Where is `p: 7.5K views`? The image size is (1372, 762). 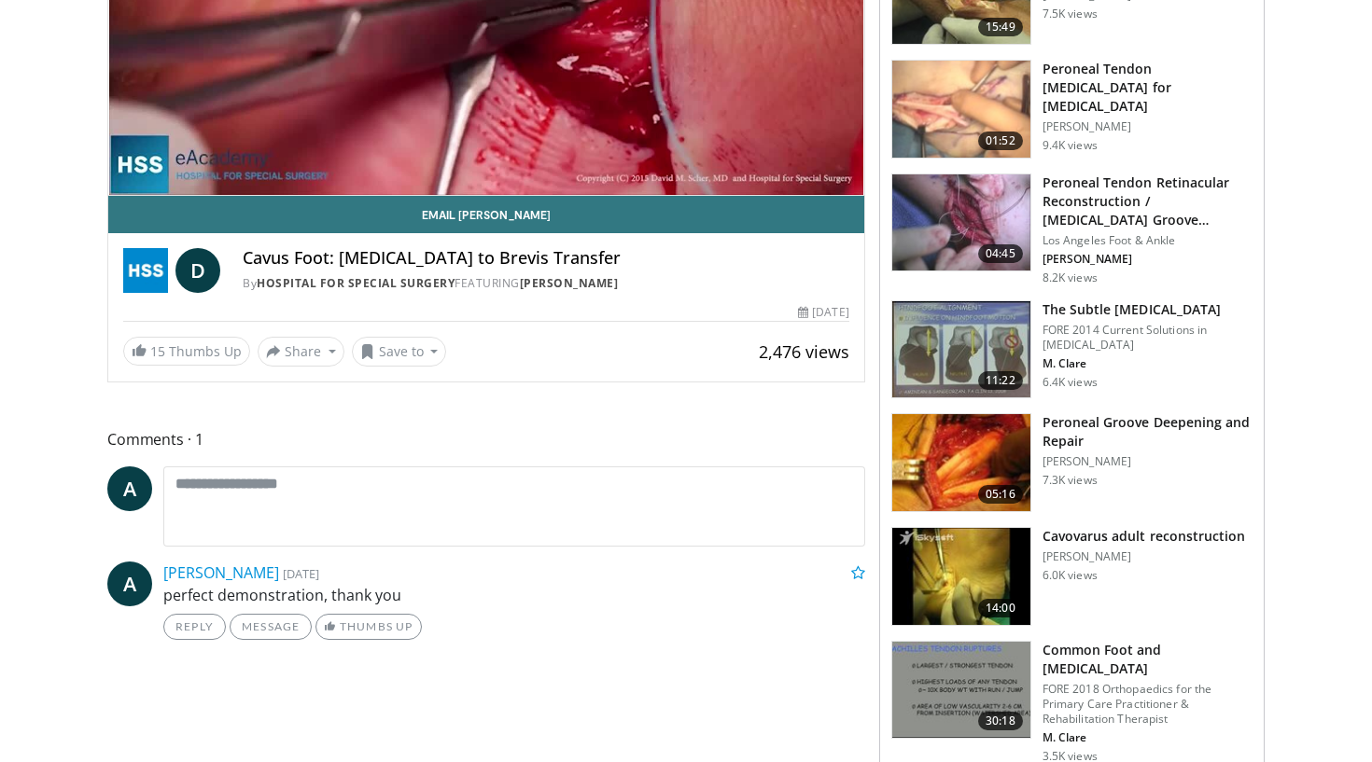 p: 7.5K views is located at coordinates (1069, 14).